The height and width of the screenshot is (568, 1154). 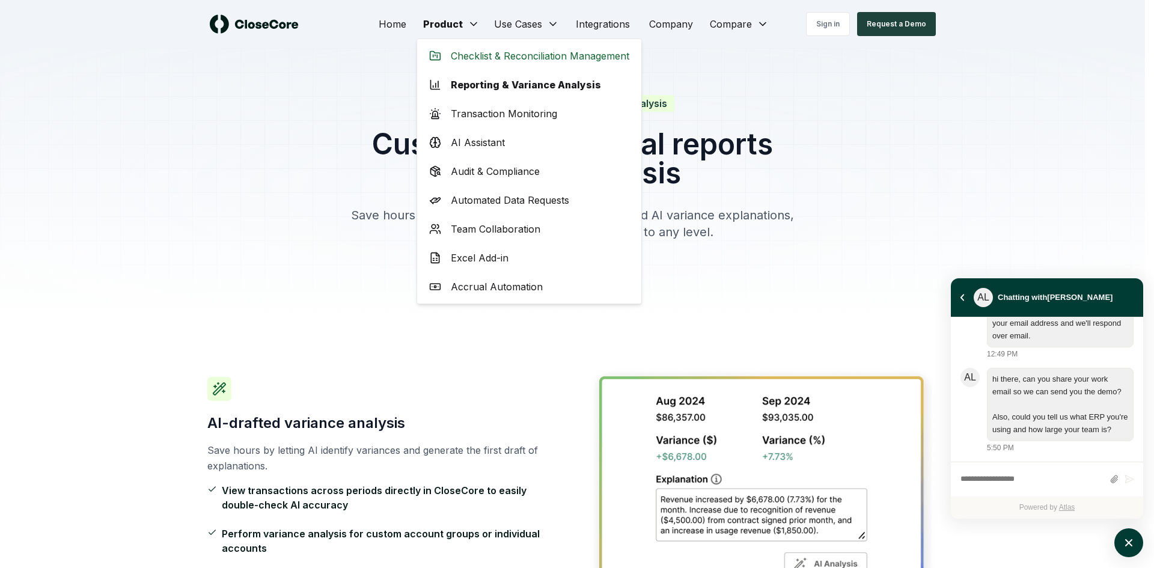 I want to click on a: Accrual Automation, so click(x=529, y=287).